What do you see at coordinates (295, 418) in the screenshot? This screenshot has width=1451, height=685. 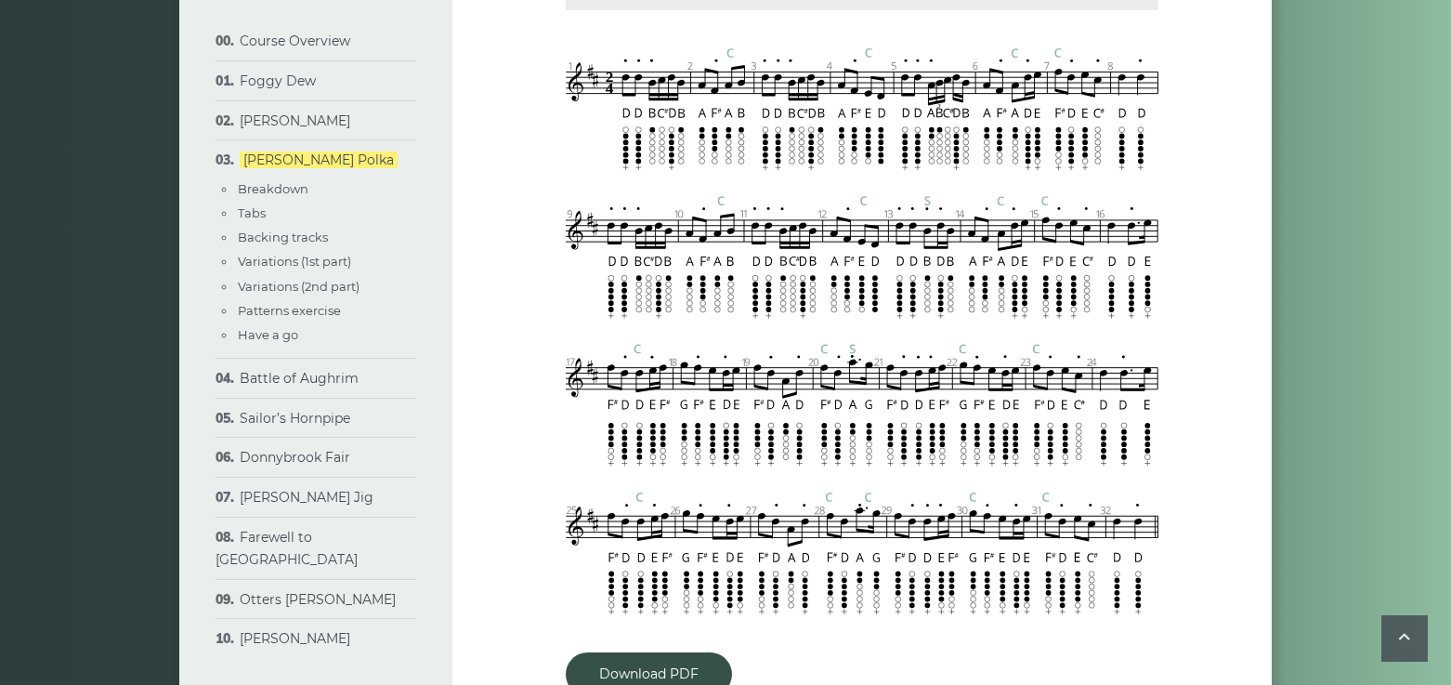 I see `a: Sailor’s Hornpipe` at bounding box center [295, 418].